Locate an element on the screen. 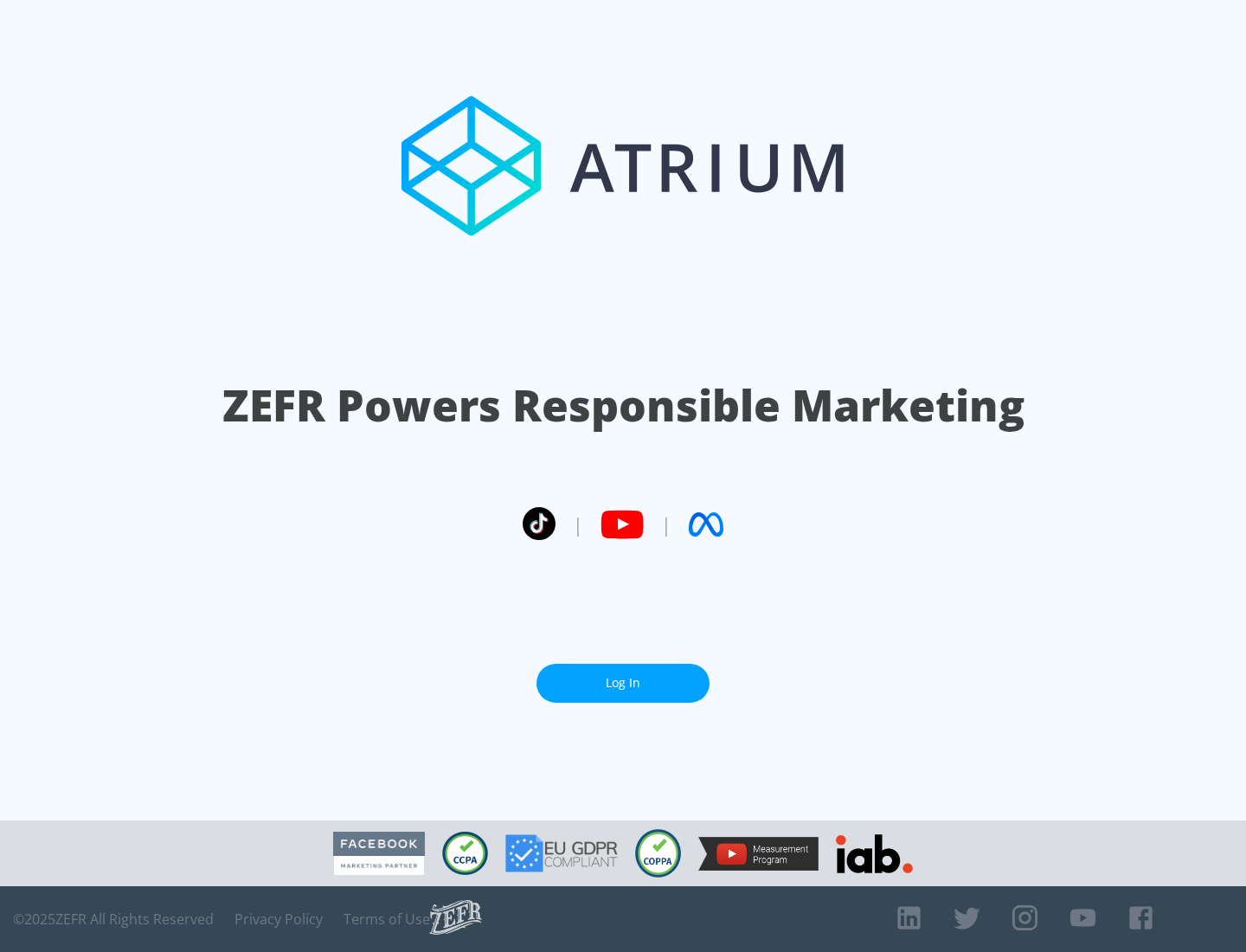  a: Log In is located at coordinates (623, 682).